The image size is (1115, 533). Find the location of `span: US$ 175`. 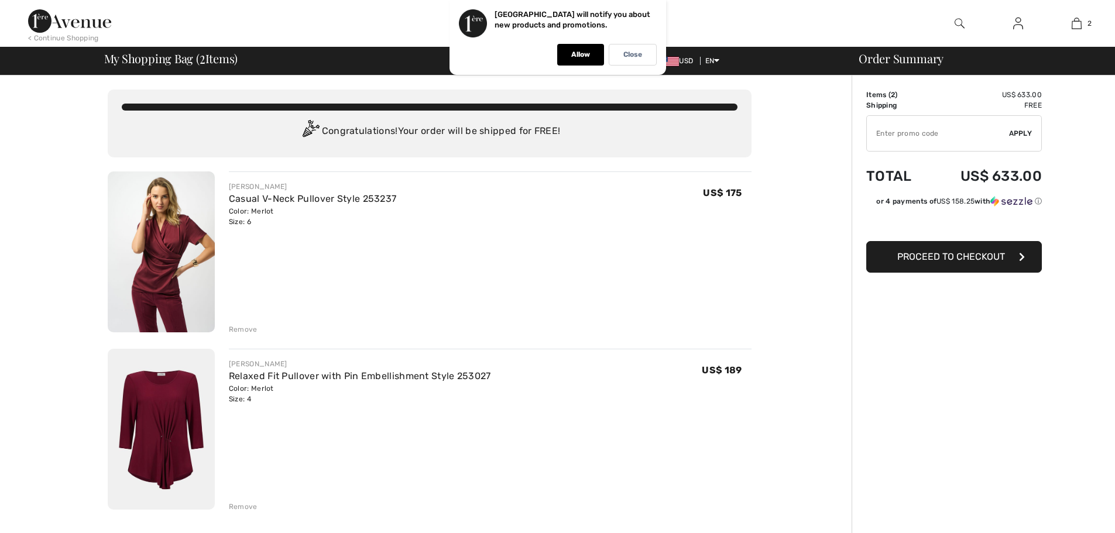

span: US$ 175 is located at coordinates (723, 193).